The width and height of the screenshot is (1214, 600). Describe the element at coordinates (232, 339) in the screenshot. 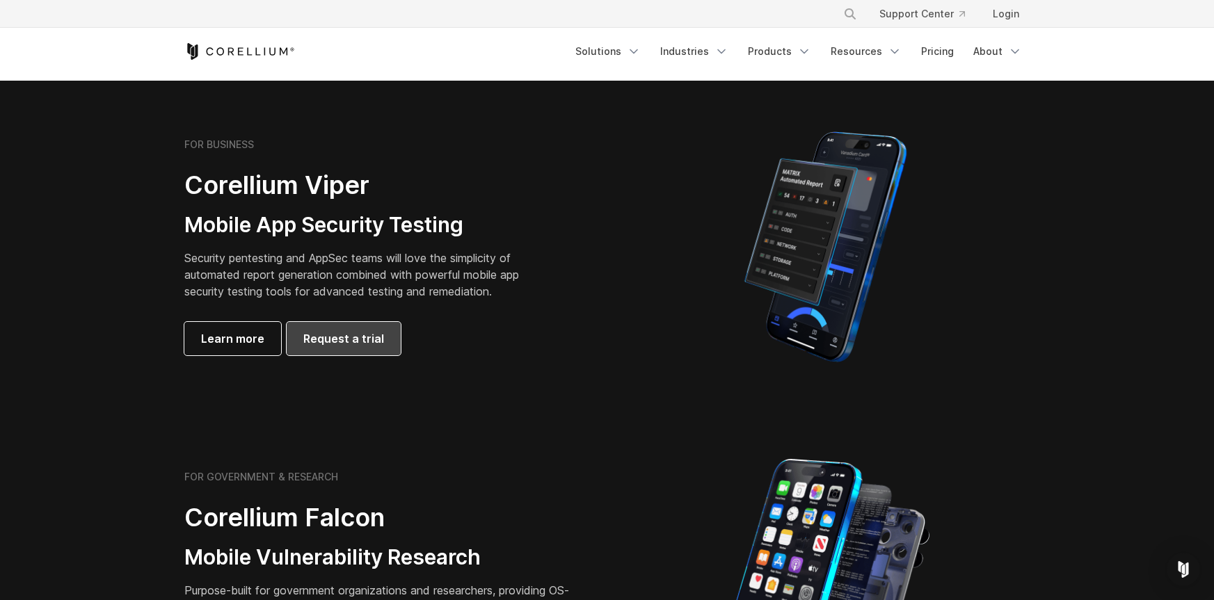

I see `span: Learn more` at that location.